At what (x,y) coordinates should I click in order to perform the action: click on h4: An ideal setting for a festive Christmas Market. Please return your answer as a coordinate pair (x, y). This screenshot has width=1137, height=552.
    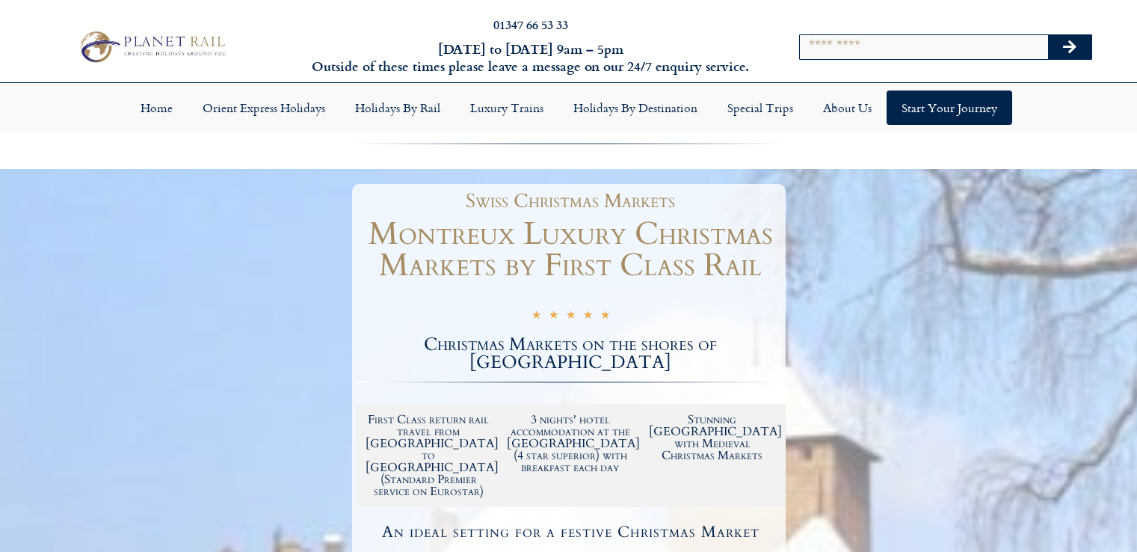
    Looking at the image, I should click on (570, 532).